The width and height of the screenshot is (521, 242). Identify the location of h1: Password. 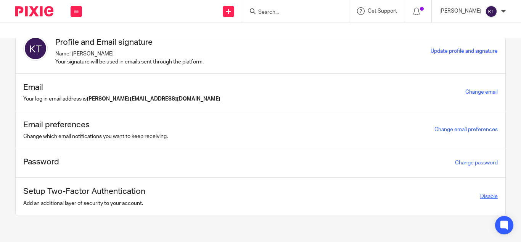
(41, 161).